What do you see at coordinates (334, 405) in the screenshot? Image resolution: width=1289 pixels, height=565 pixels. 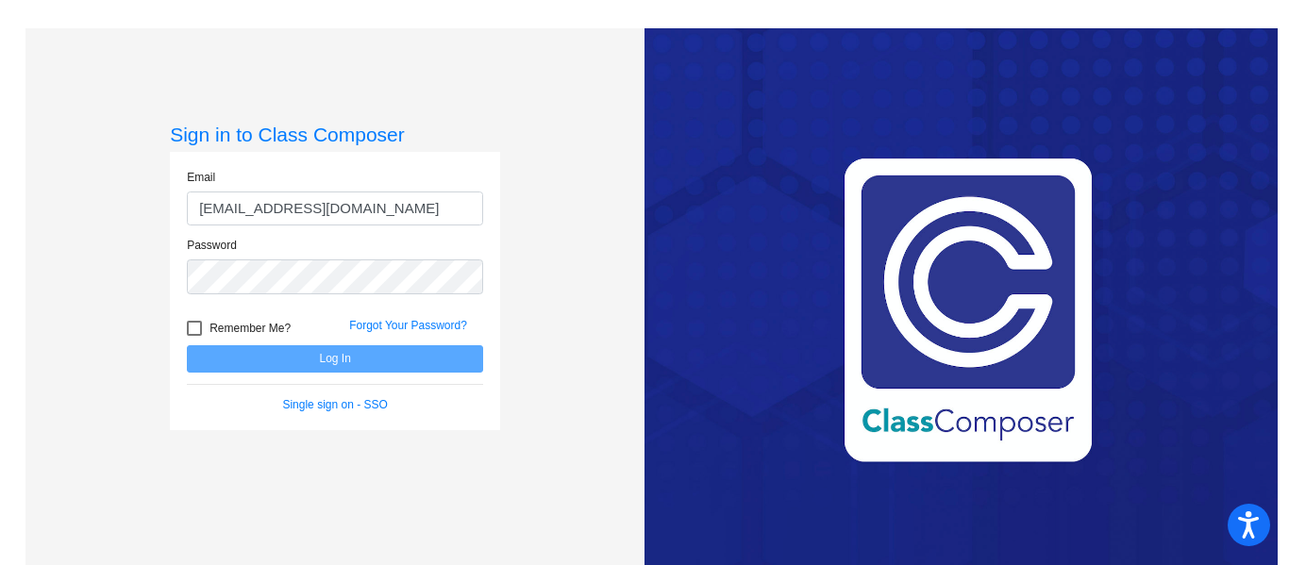 I see `a: Single sign on - SSO` at bounding box center [334, 405].